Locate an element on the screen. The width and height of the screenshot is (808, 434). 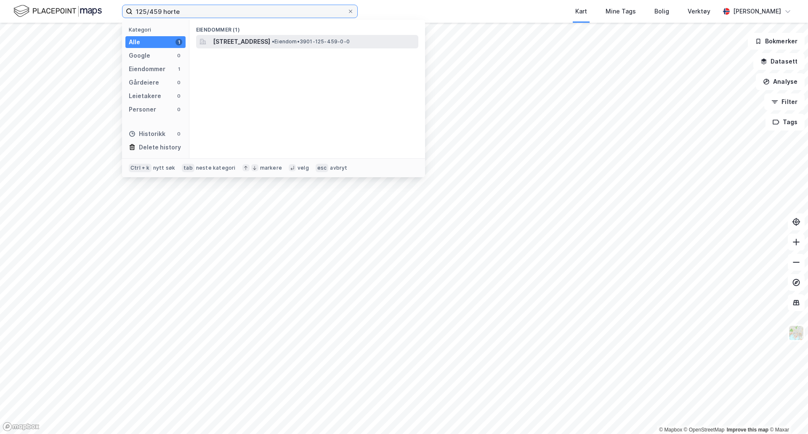
div: Kategori is located at coordinates (157, 29).